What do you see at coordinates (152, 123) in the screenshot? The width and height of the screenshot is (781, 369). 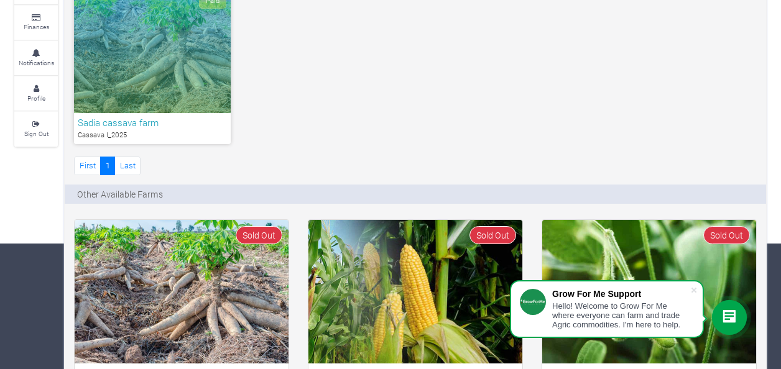 I see `h6: Sadia cassava farm` at bounding box center [152, 123].